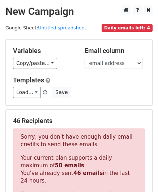 The image size is (158, 192). Describe the element at coordinates (88, 173) in the screenshot. I see `strong: 46 emails` at that location.